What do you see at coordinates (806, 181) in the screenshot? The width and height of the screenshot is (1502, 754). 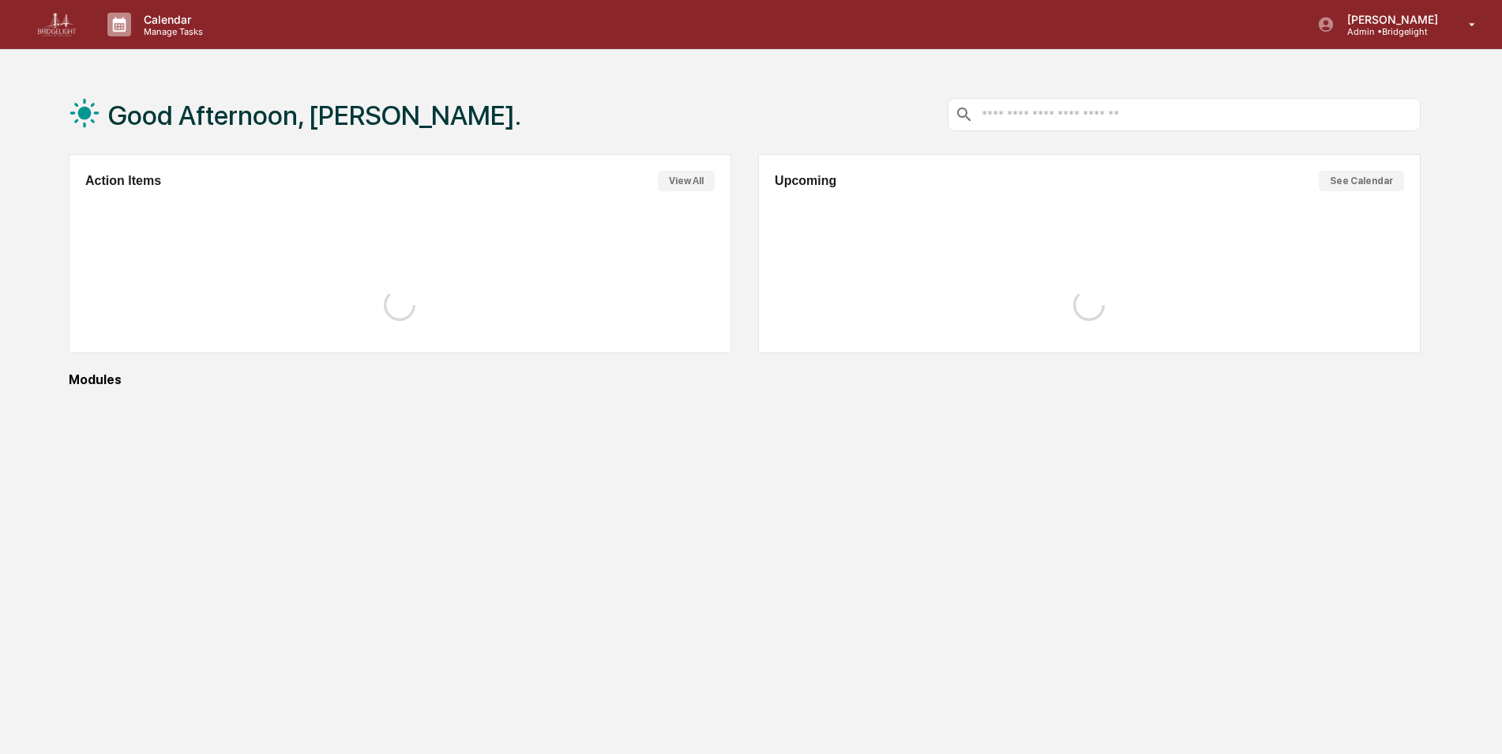 I see `h2: Upcoming` at bounding box center [806, 181].